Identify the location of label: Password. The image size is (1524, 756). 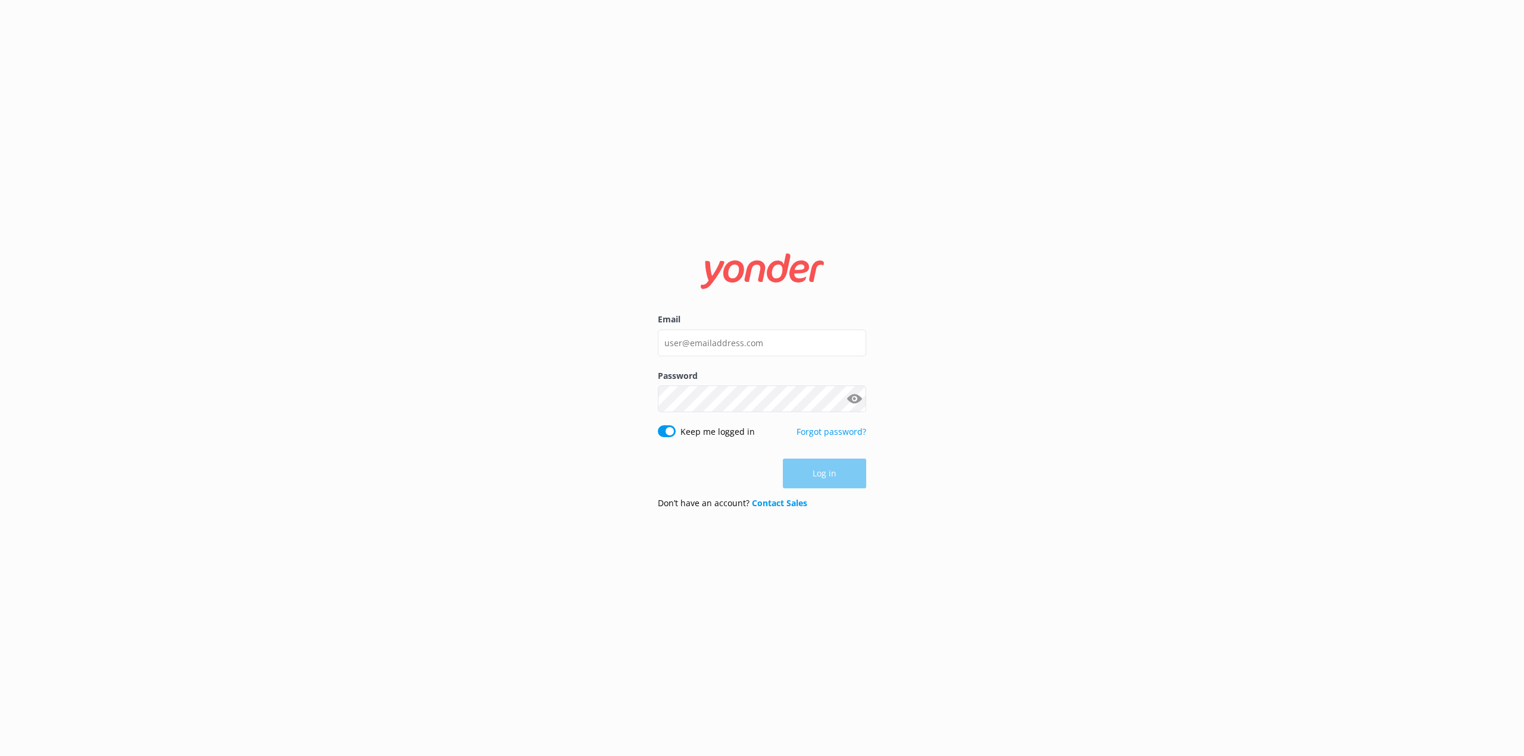
(762, 376).